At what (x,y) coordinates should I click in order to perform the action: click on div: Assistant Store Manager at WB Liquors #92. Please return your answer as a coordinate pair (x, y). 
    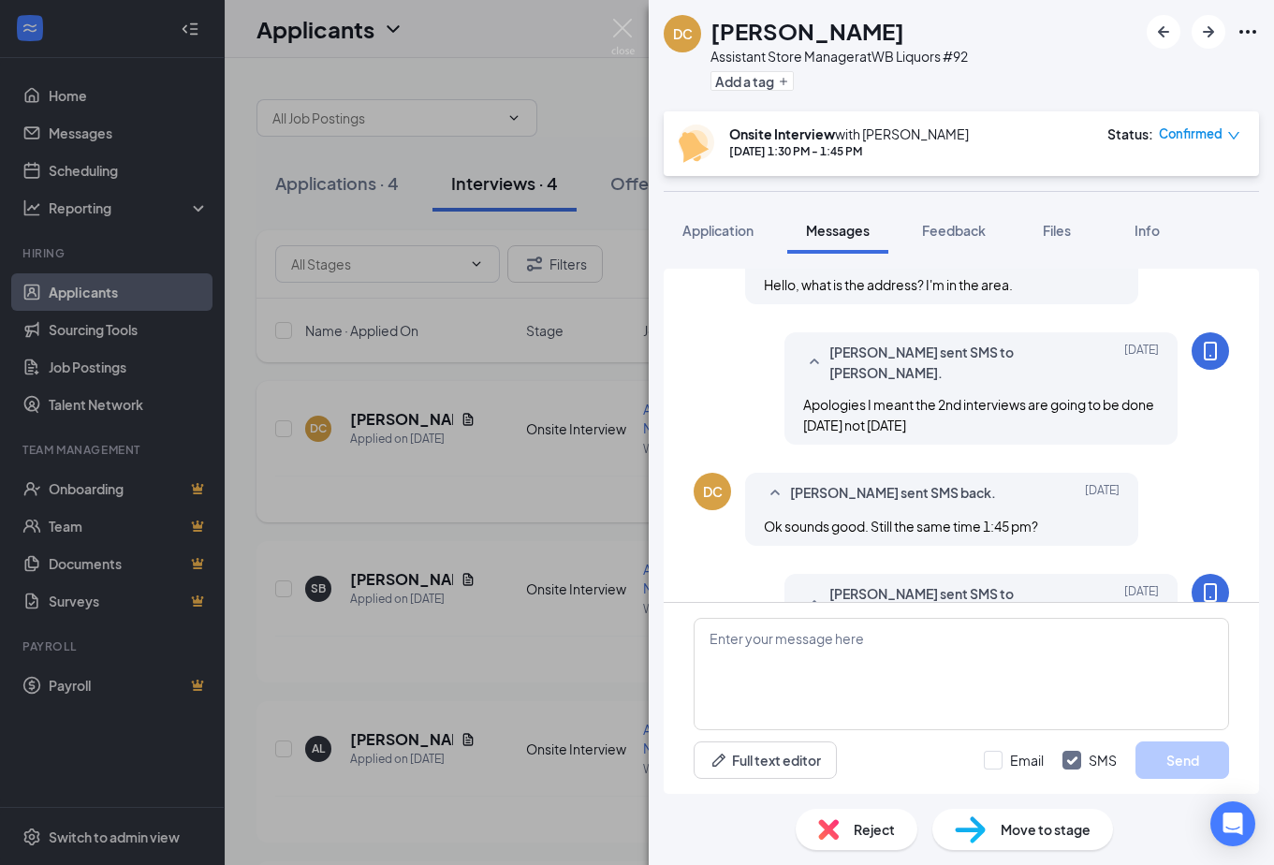
    Looking at the image, I should click on (839, 56).